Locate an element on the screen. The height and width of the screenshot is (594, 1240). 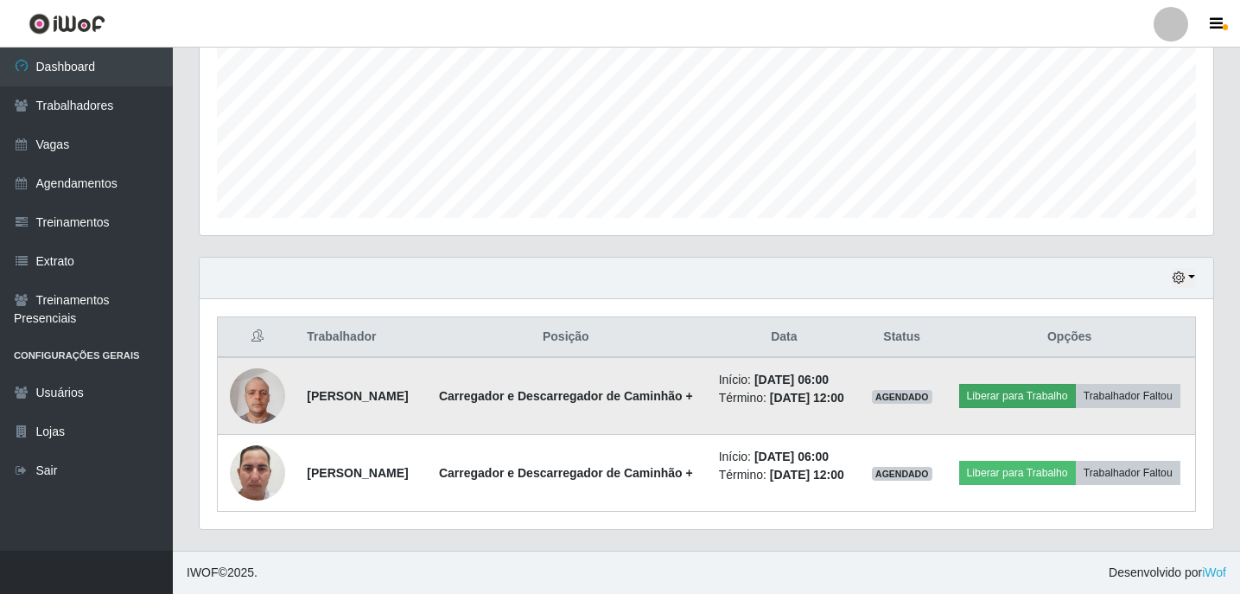
th: Trabalhador is located at coordinates (360, 337).